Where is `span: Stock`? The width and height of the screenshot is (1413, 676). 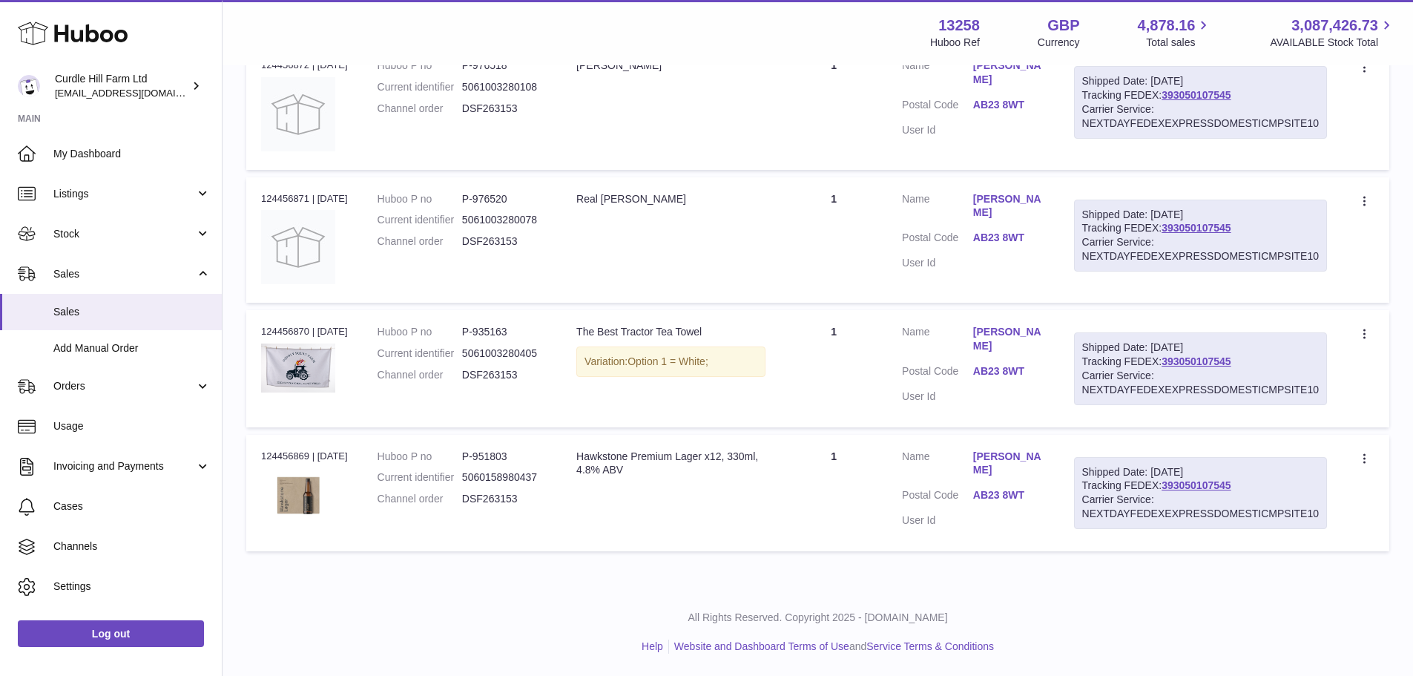
span: Stock is located at coordinates (124, 234).